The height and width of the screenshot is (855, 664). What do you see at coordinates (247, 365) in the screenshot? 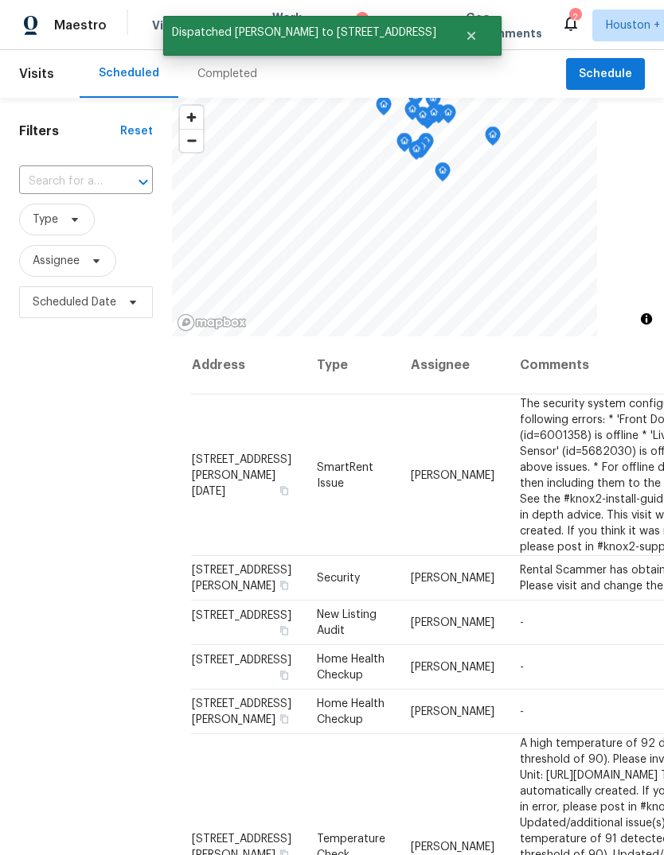
I see `th: Address` at bounding box center [247, 365].